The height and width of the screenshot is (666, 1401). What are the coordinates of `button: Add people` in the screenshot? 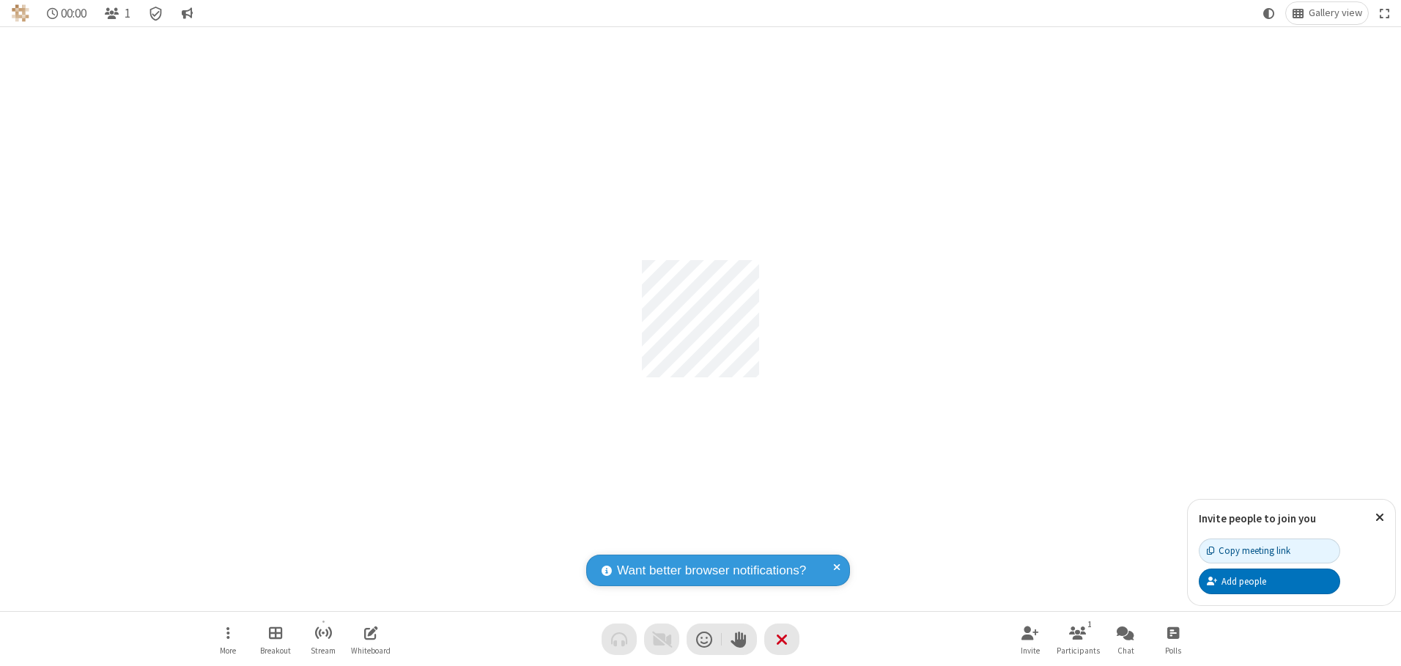 It's located at (1269, 581).